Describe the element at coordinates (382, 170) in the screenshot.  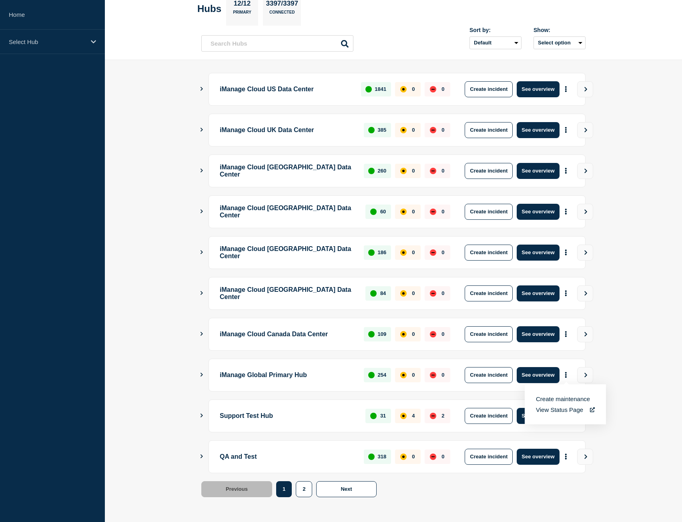
I see `p: 260` at that location.